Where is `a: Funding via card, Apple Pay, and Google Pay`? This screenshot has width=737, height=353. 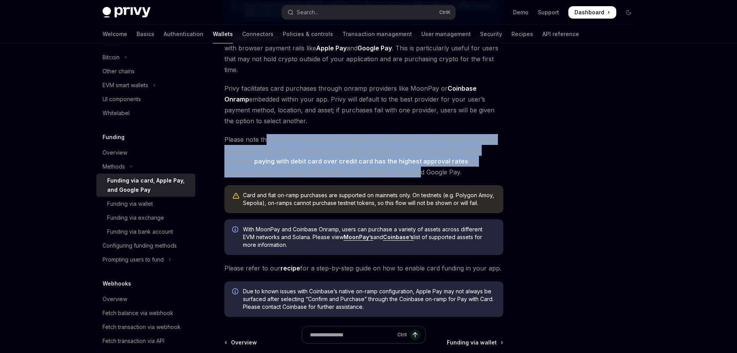 a: Funding via card, Apple Pay, and Google Pay is located at coordinates (146, 185).